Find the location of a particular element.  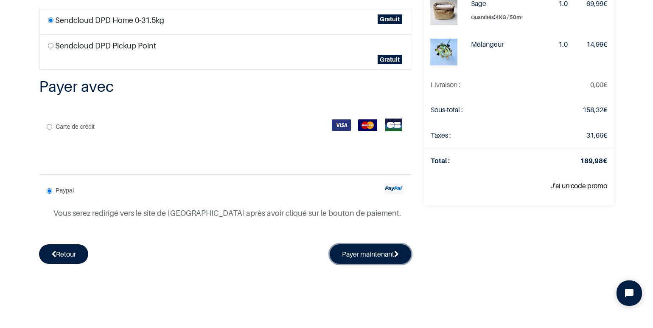

span: 0,00 is located at coordinates (597, 84).